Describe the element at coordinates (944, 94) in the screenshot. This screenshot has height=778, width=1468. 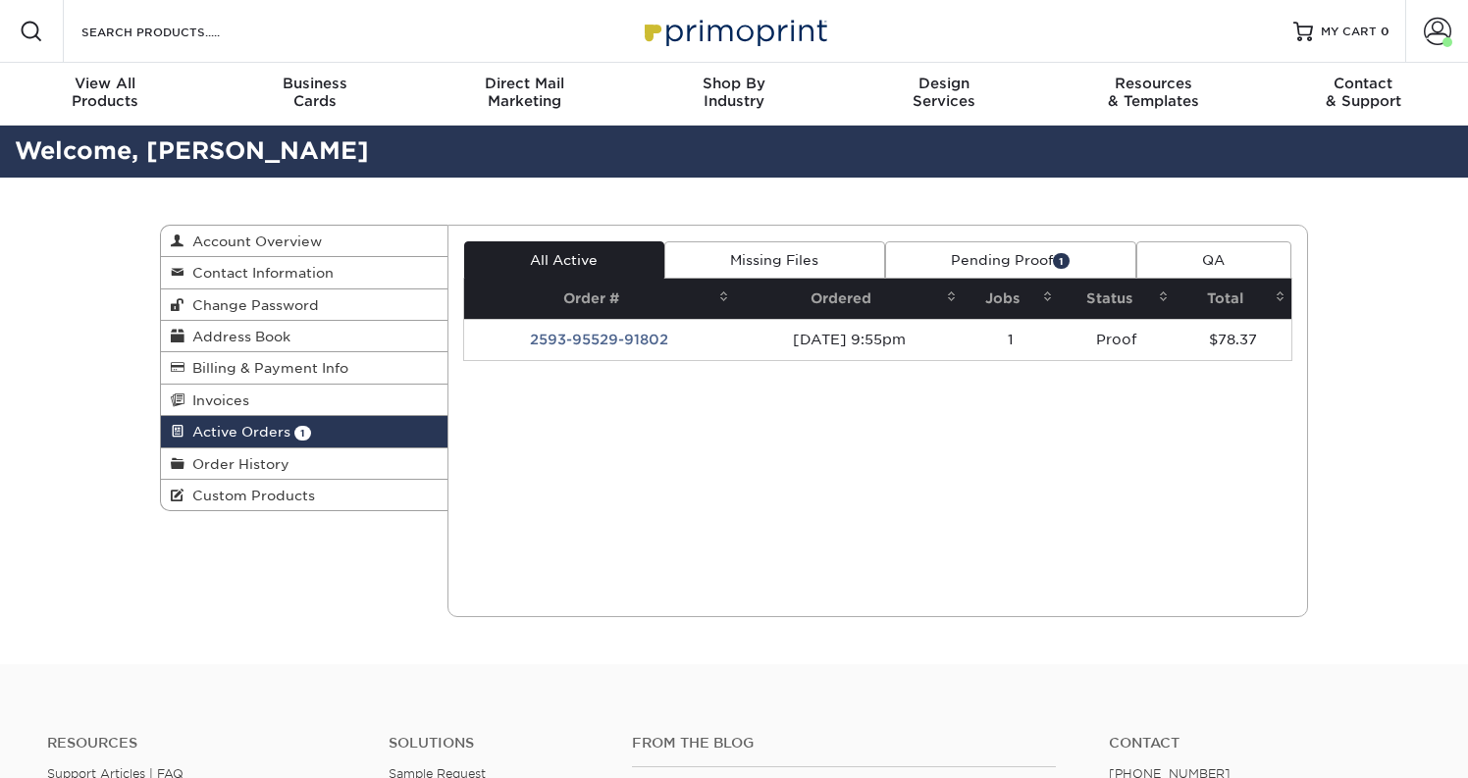
I see `a: DesignServices` at that location.